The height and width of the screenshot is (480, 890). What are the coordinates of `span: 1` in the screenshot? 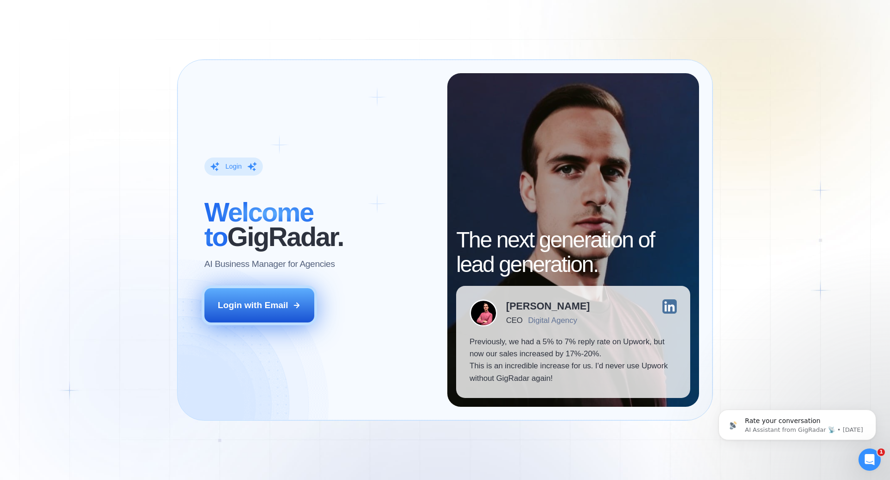 It's located at (881, 452).